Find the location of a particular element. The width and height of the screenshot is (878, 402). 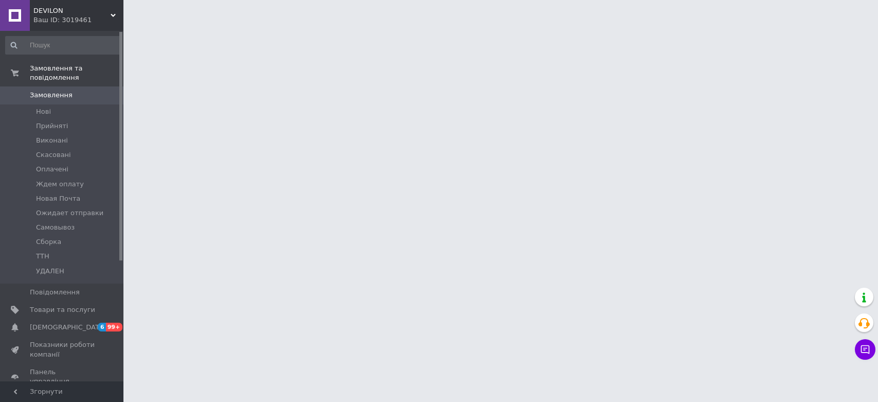

span: ТТН is located at coordinates (43, 256).